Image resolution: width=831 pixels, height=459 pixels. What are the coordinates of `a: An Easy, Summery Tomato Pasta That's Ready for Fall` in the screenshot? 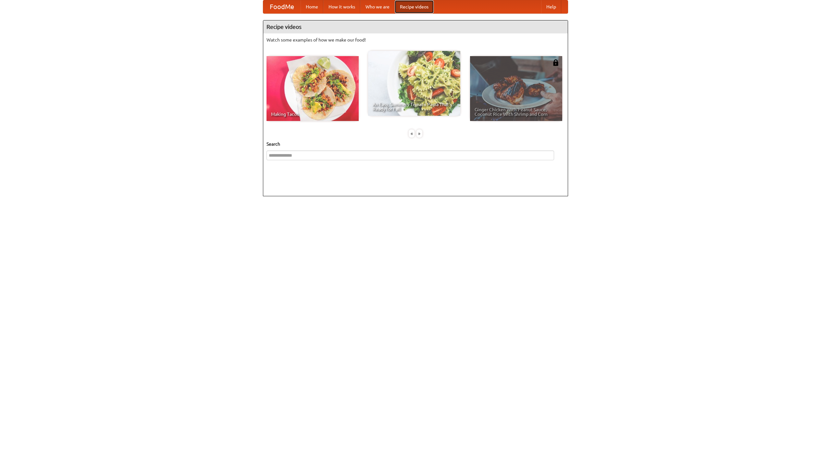 It's located at (414, 83).